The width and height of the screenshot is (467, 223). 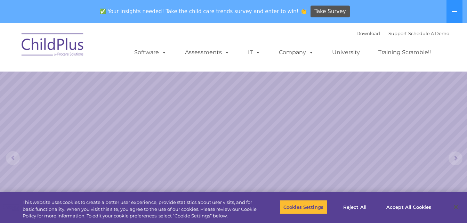 What do you see at coordinates (296, 52) in the screenshot?
I see `a: Company` at bounding box center [296, 52].